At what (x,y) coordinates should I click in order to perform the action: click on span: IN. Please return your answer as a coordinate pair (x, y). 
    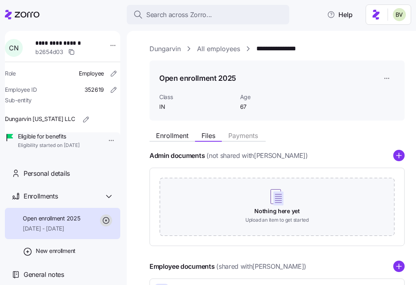
    Looking at the image, I should click on (196, 107).